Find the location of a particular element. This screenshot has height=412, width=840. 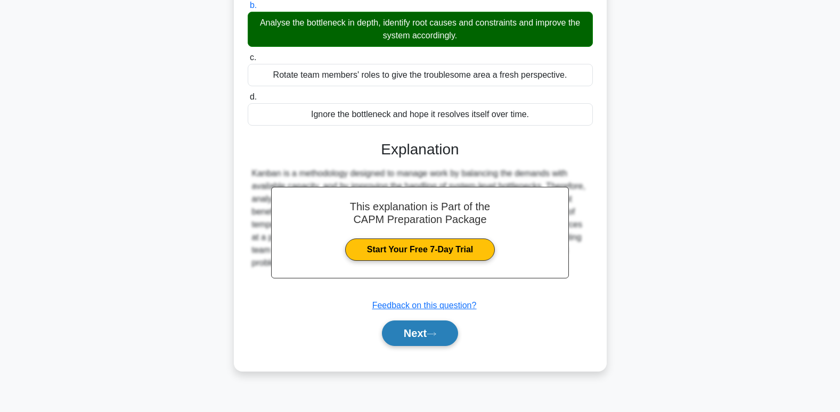

a: Start Your Free 7-Day Trial is located at coordinates (420, 250).